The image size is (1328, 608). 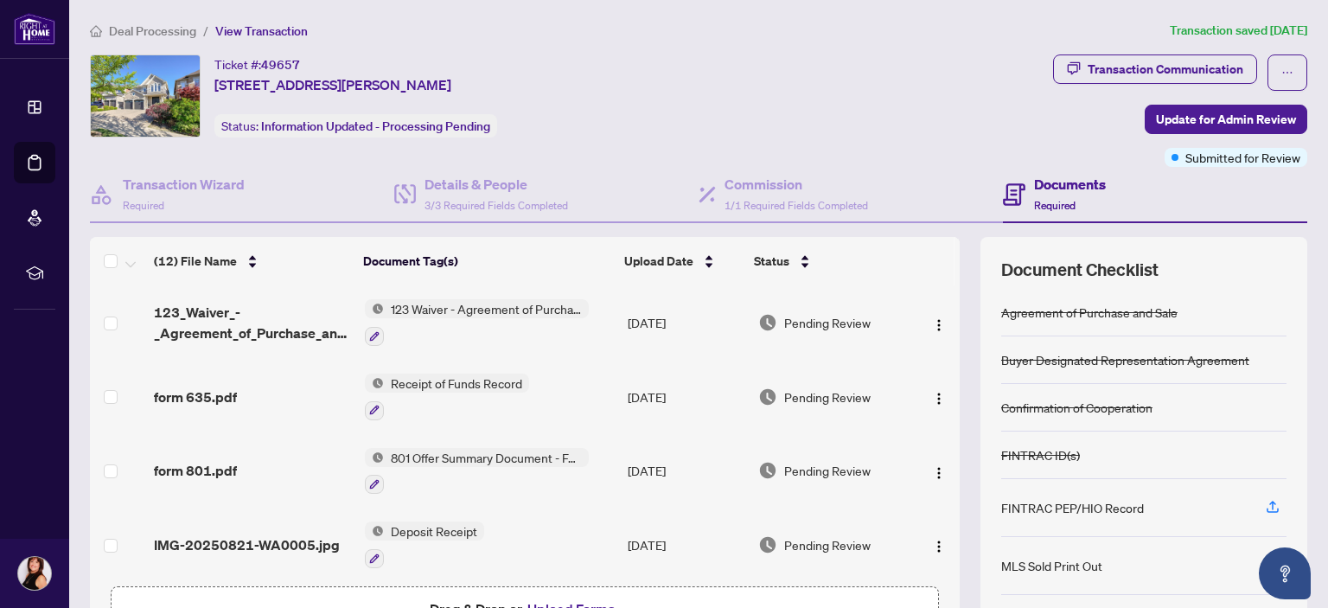 I want to click on span: home, so click(x=96, y=31).